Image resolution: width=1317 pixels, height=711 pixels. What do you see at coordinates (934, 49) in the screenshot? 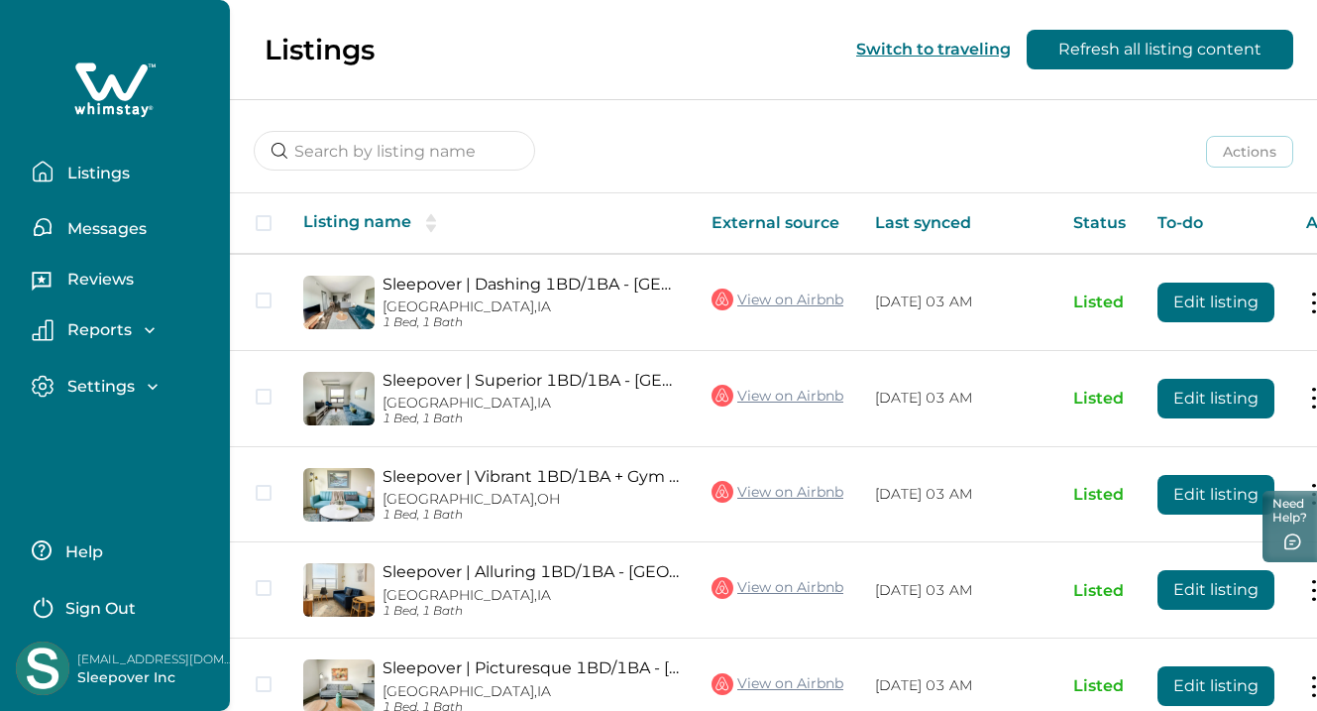
I see `button: Switch to traveling` at bounding box center [934, 49].